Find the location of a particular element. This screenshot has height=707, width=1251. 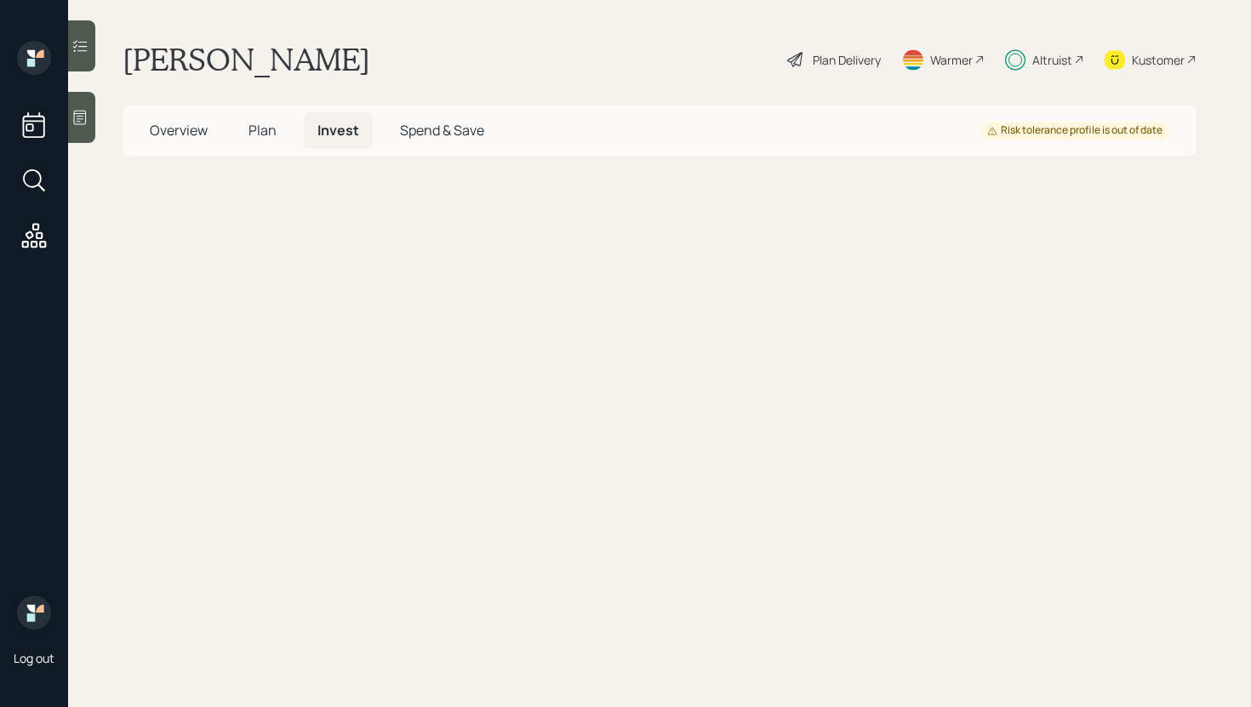

div: Kustomer is located at coordinates (1158, 60).